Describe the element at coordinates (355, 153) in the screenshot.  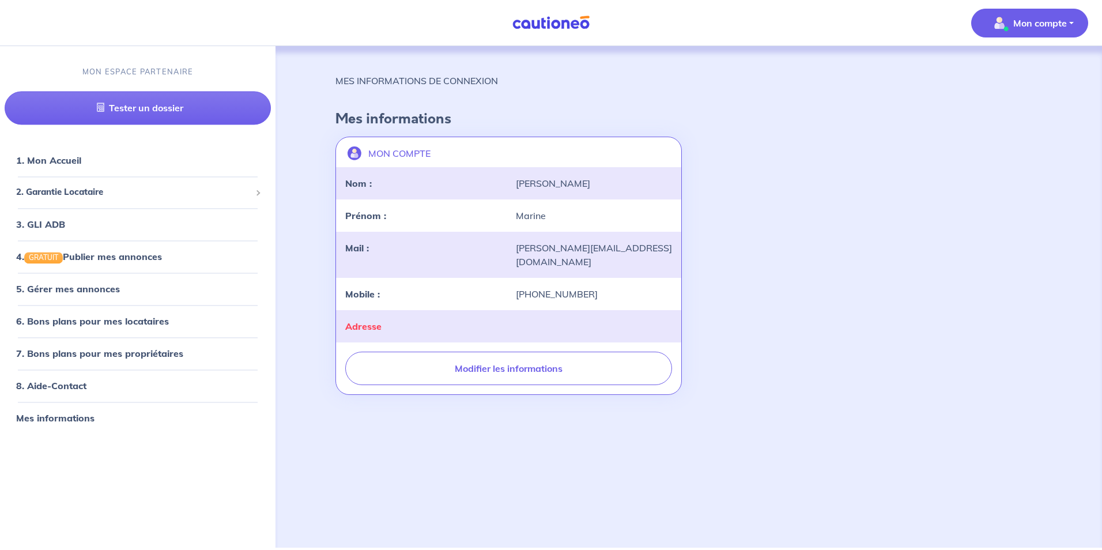
I see `img: illu_account.svg` at that location.